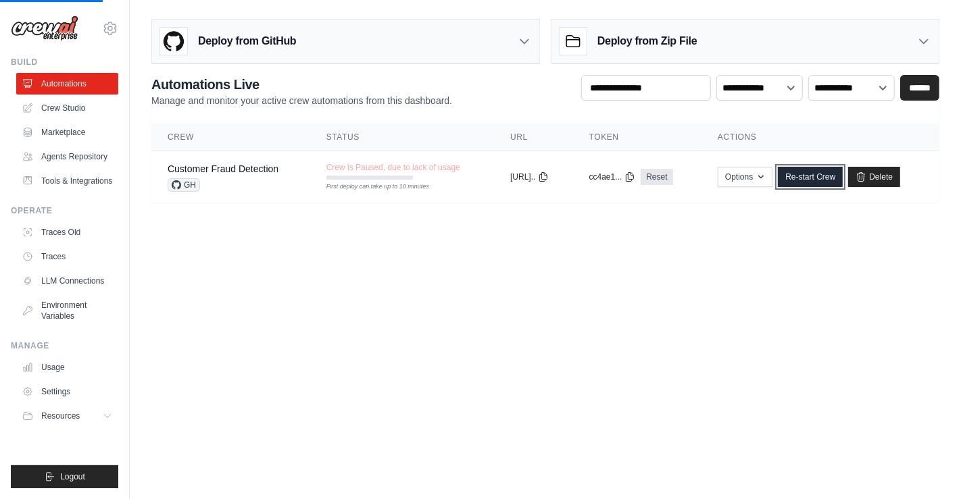  What do you see at coordinates (67, 232) in the screenshot?
I see `a: Traces Old` at bounding box center [67, 232].